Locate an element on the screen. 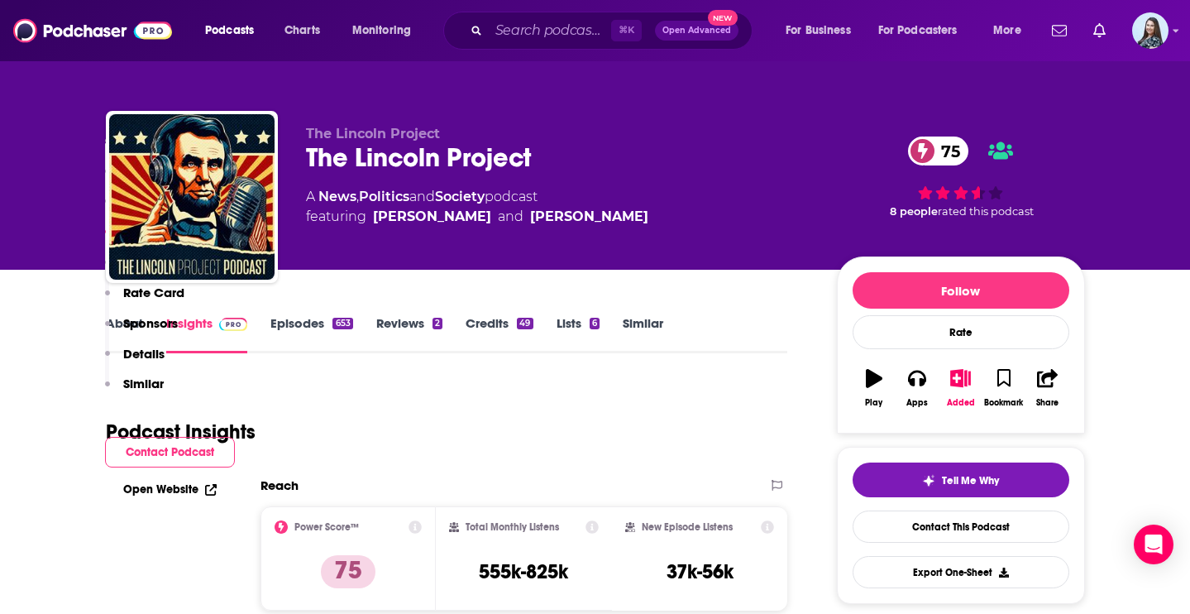 This screenshot has height=614, width=1190. span: Charts is located at coordinates (302, 31).